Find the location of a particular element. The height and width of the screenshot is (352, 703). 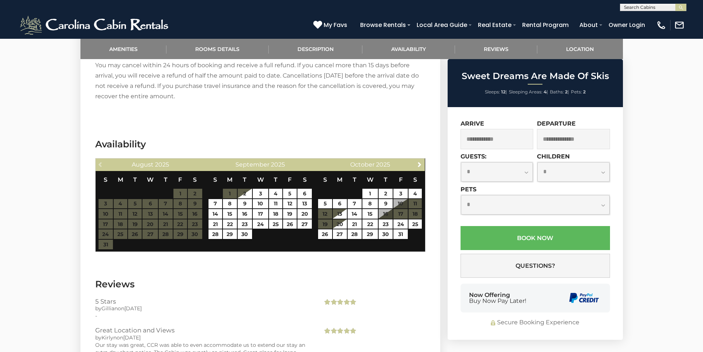

a: 10 is located at coordinates (260, 204).